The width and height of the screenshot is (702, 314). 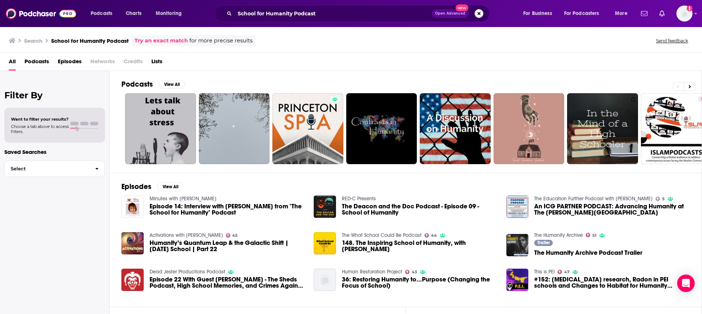 What do you see at coordinates (37, 63) in the screenshot?
I see `a: Podcasts` at bounding box center [37, 63].